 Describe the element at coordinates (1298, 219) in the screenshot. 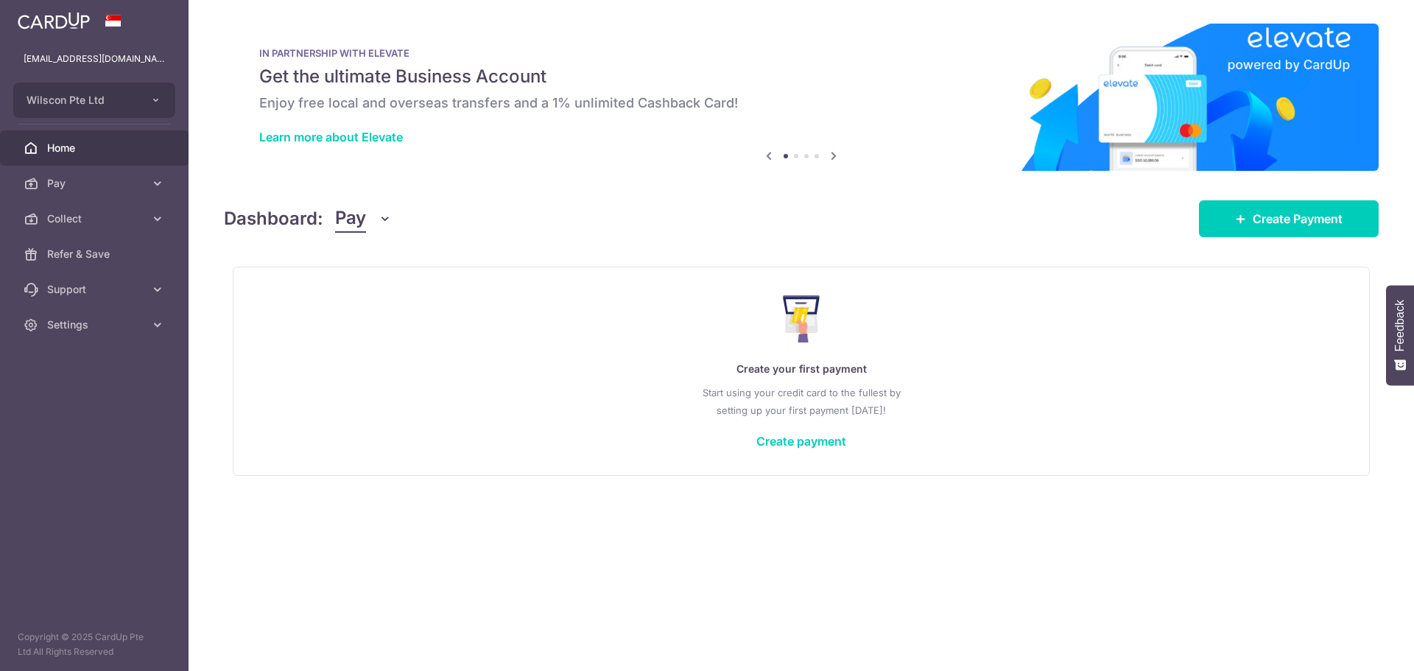

I see `span: Create Payment` at that location.